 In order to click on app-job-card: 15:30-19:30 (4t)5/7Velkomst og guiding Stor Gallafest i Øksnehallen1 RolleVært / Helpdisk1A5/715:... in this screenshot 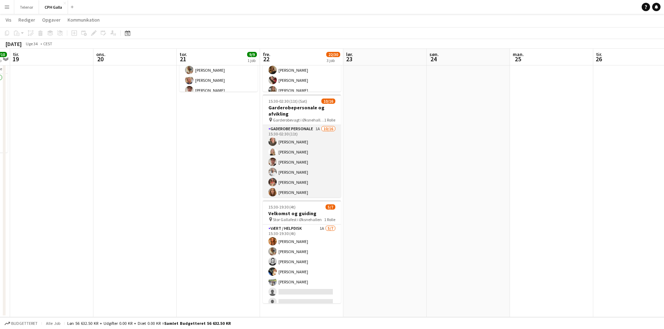, I will do `click(302, 252)`.